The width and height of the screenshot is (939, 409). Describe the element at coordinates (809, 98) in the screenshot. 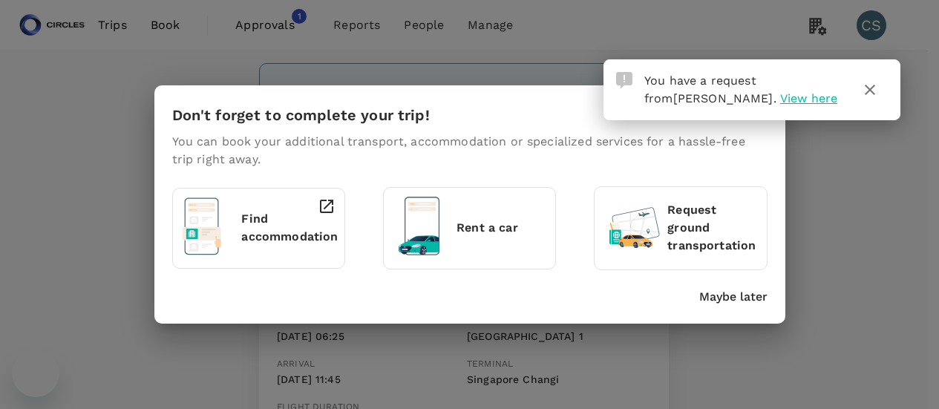

I see `span: View here` at that location.